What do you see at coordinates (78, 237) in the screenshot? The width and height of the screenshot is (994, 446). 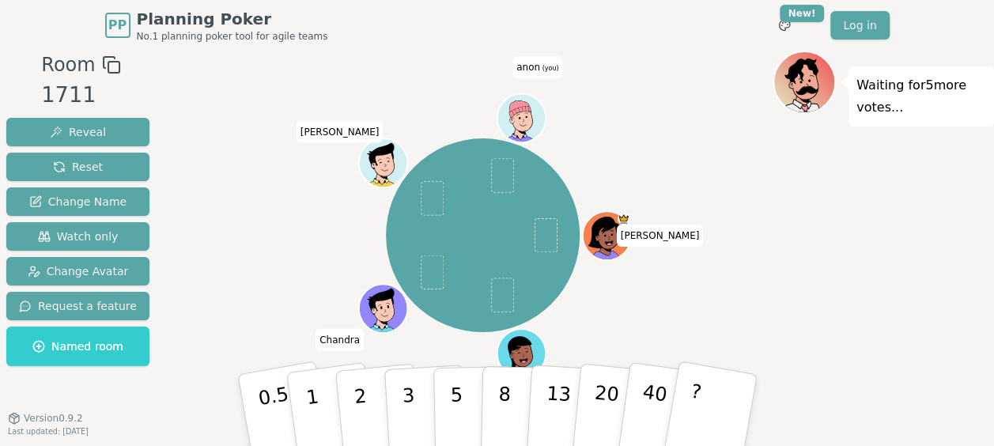 I see `button: Watch only` at bounding box center [78, 237].